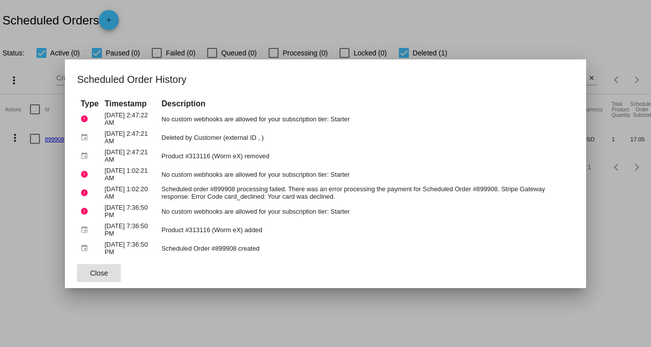 The height and width of the screenshot is (347, 651). What do you see at coordinates (130, 104) in the screenshot?
I see `th: Timestamp` at bounding box center [130, 104].